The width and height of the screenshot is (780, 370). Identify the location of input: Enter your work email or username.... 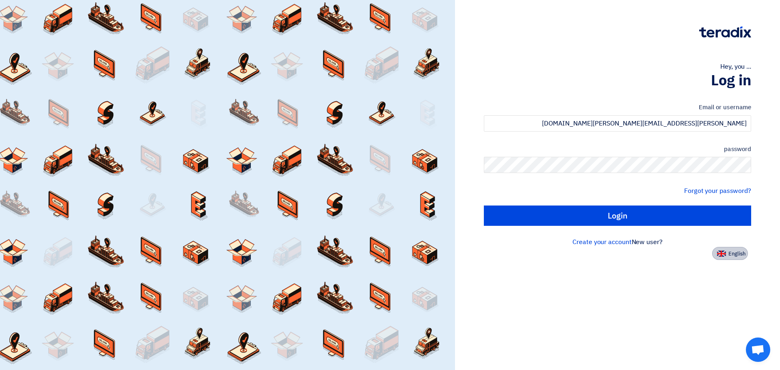
(617, 123).